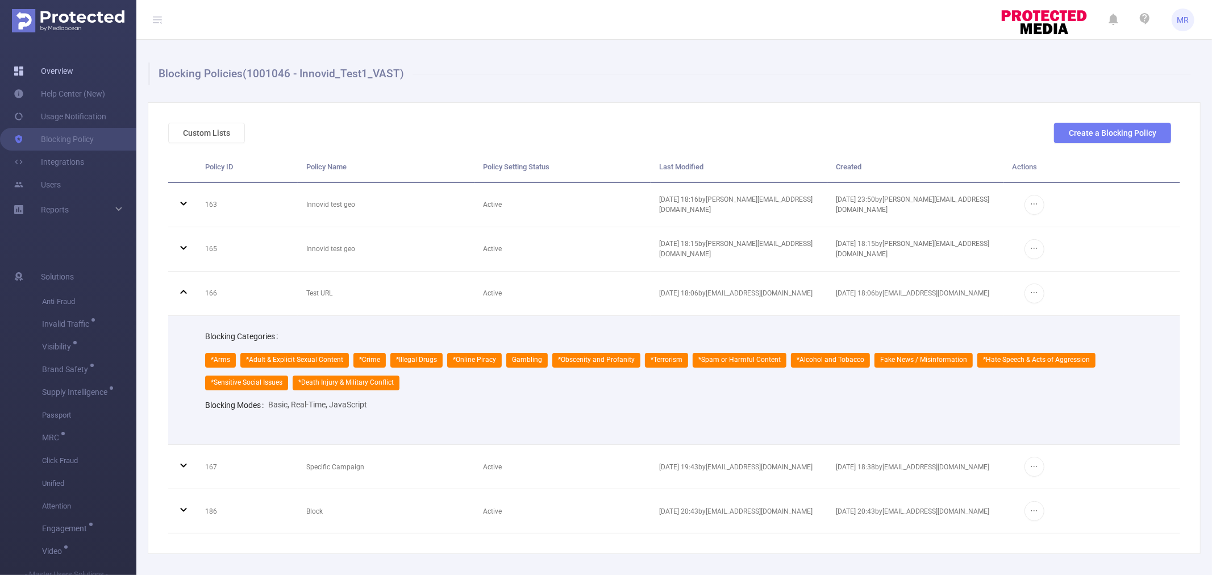  I want to click on span: Supply Intelligence, so click(77, 392).